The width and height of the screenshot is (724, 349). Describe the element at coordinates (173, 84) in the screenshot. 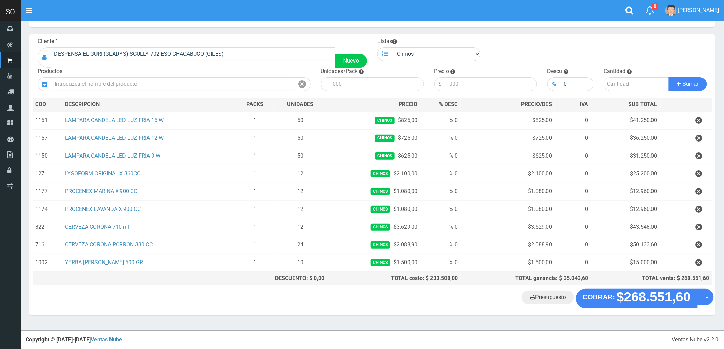

I see `input: Introduzca el nombre del producto` at that location.